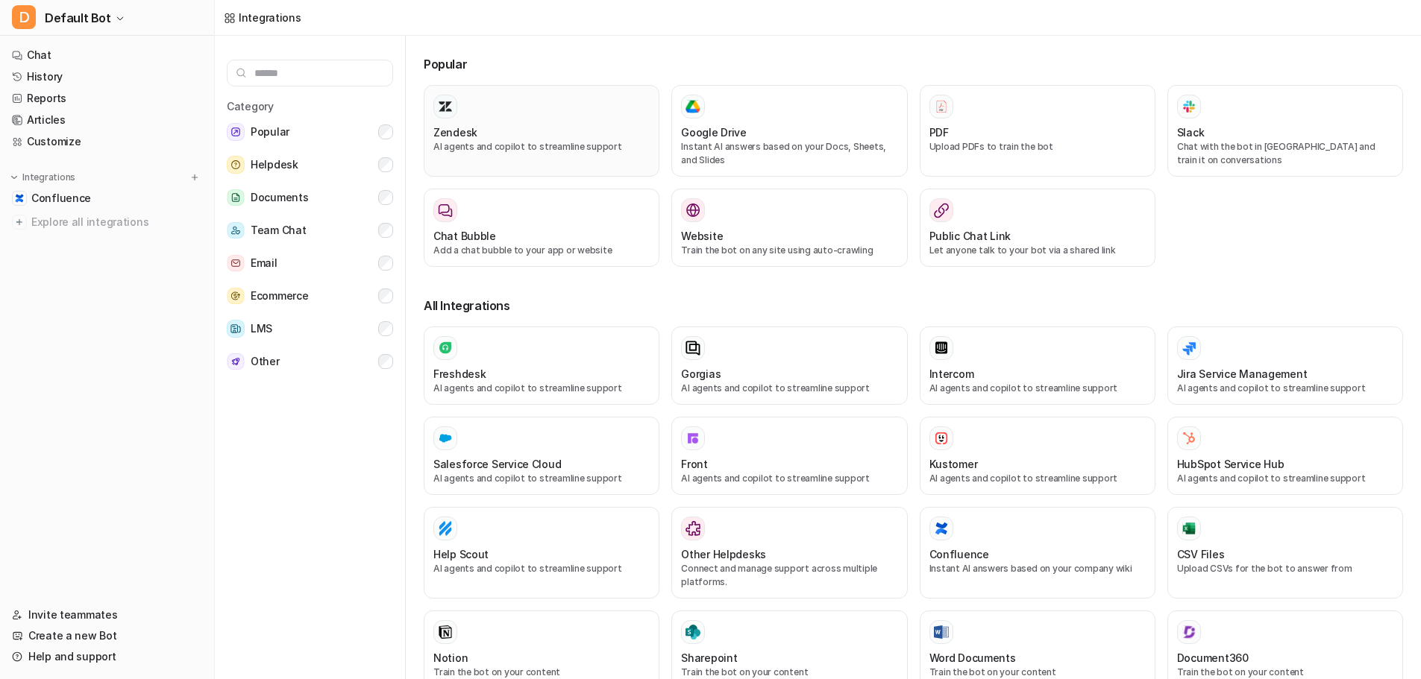  Describe the element at coordinates (279, 296) in the screenshot. I see `span: Ecommerce` at that location.